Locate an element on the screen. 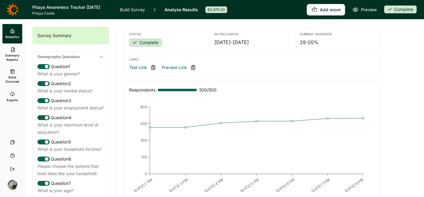 This screenshot has height=197, width=424. a: Exports is located at coordinates (12, 97).